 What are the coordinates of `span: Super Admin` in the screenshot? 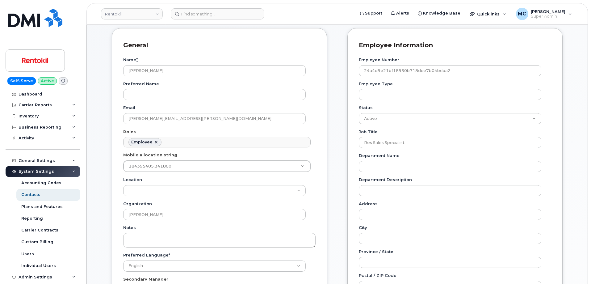 It's located at (548, 16).